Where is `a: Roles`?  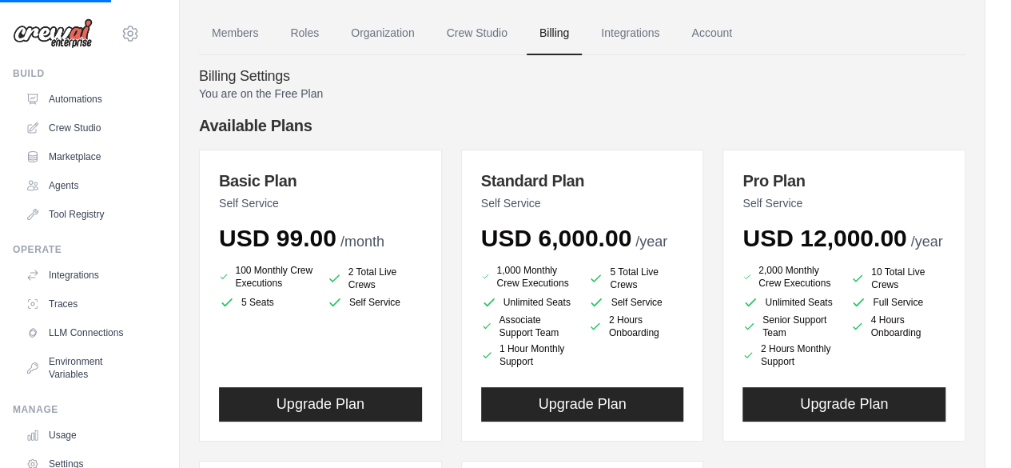 a: Roles is located at coordinates (305, 34).